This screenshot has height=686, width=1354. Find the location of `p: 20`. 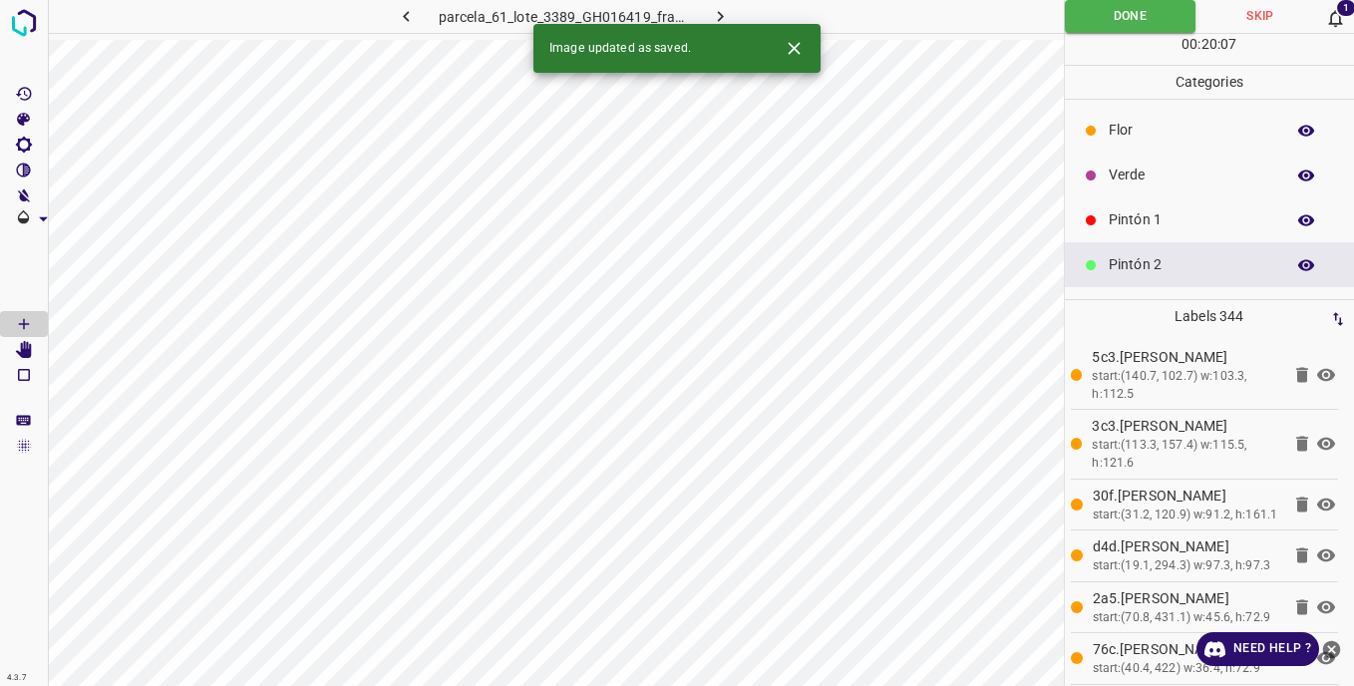

p: 20 is located at coordinates (1209, 44).